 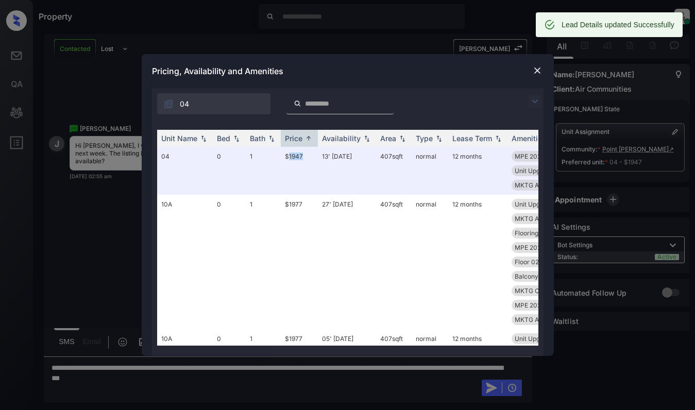 I want to click on td: 10A, so click(x=185, y=262).